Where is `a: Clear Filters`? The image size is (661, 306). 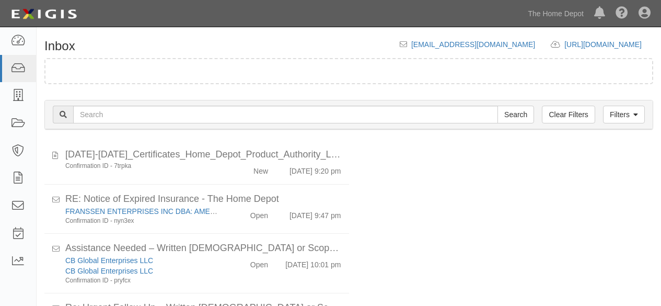
a: Clear Filters is located at coordinates (568, 114).